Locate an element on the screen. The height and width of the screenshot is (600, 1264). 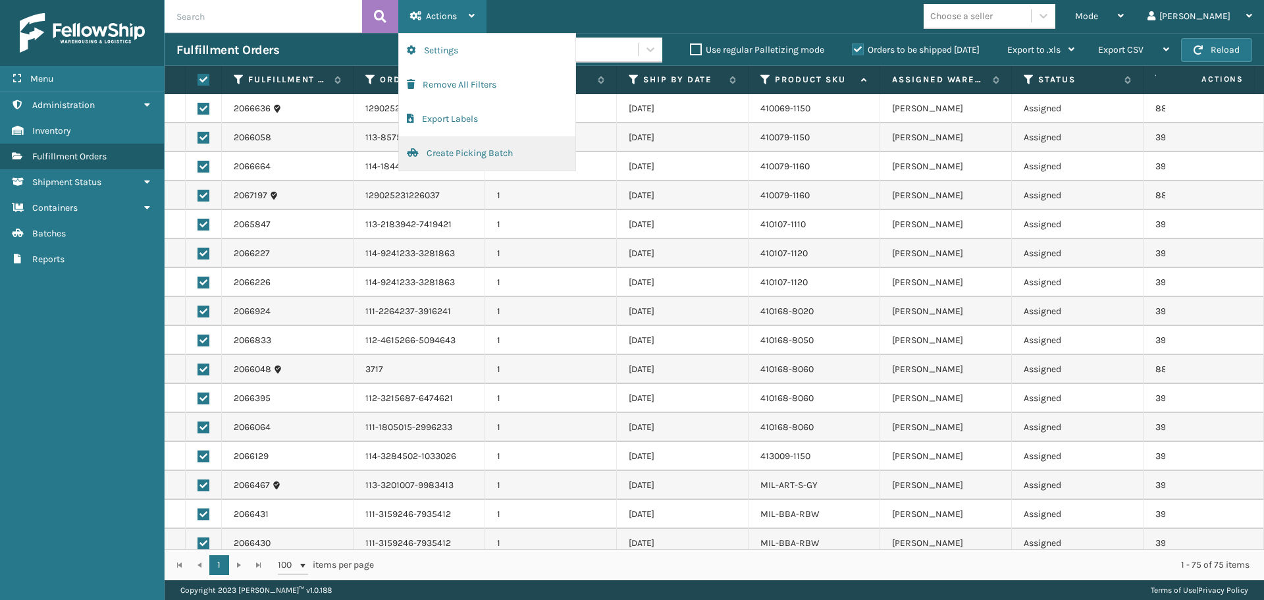
a: 392943079515 is located at coordinates (1186, 398).